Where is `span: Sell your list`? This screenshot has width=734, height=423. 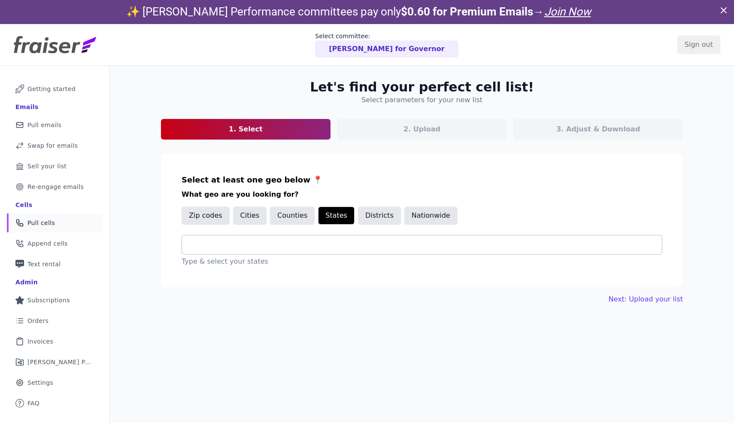
span: Sell your list is located at coordinates (47, 166).